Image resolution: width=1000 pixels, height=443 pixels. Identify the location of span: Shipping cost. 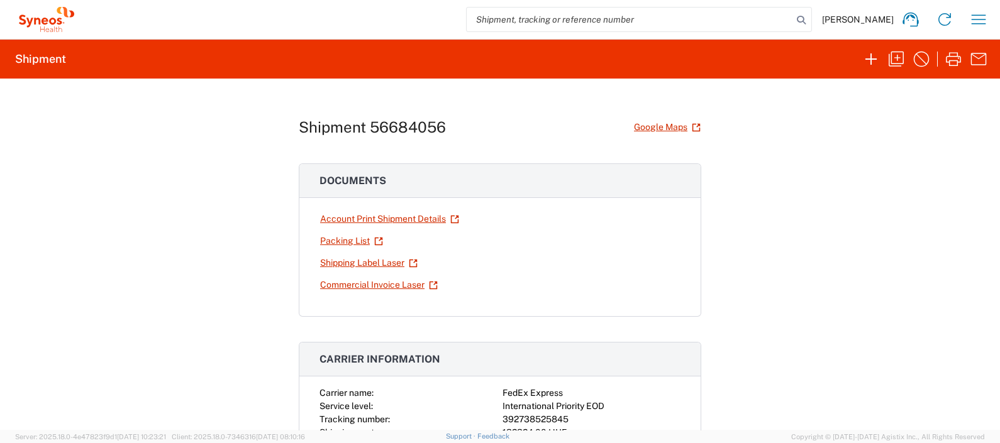
(347, 433).